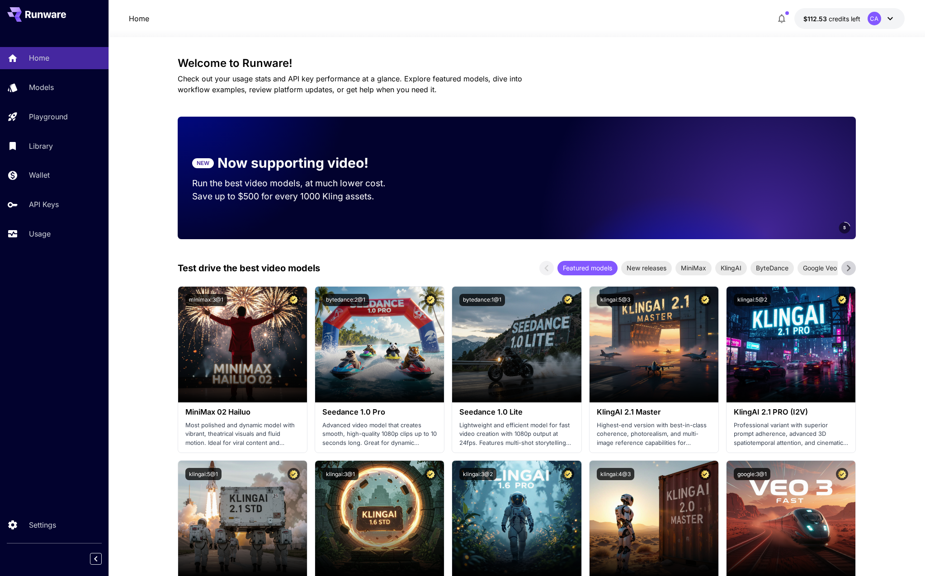 This screenshot has width=925, height=576. I want to click on button: bytedance:2@1, so click(346, 300).